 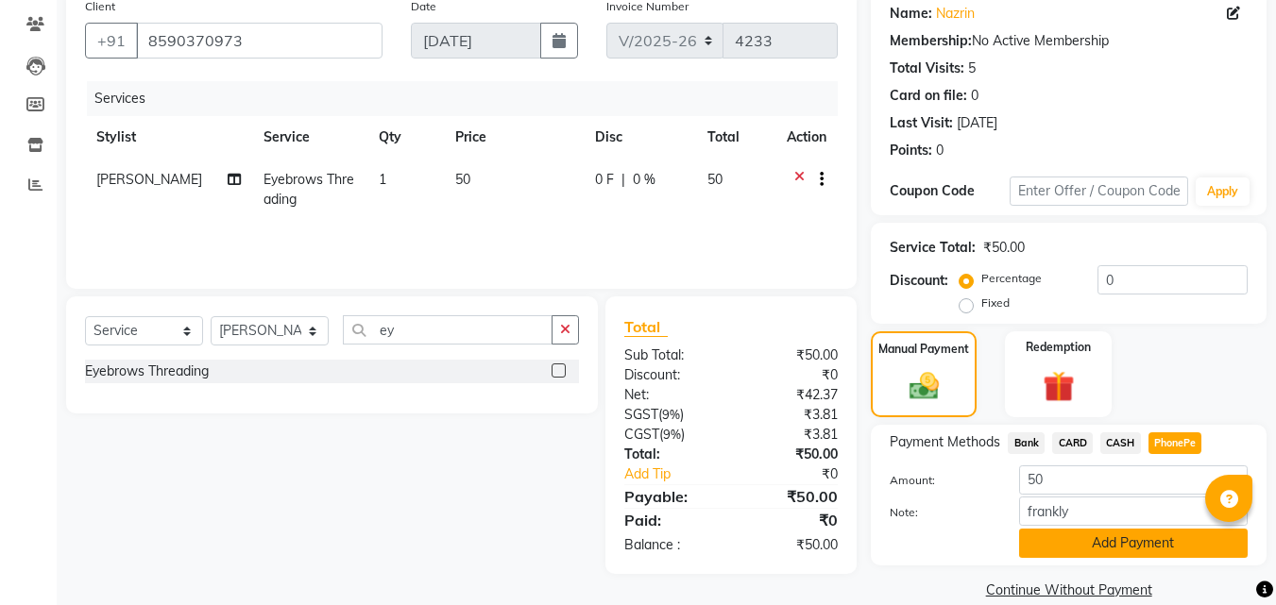 What do you see at coordinates (1222, 192) in the screenshot?
I see `button: Apply` at bounding box center [1222, 192].